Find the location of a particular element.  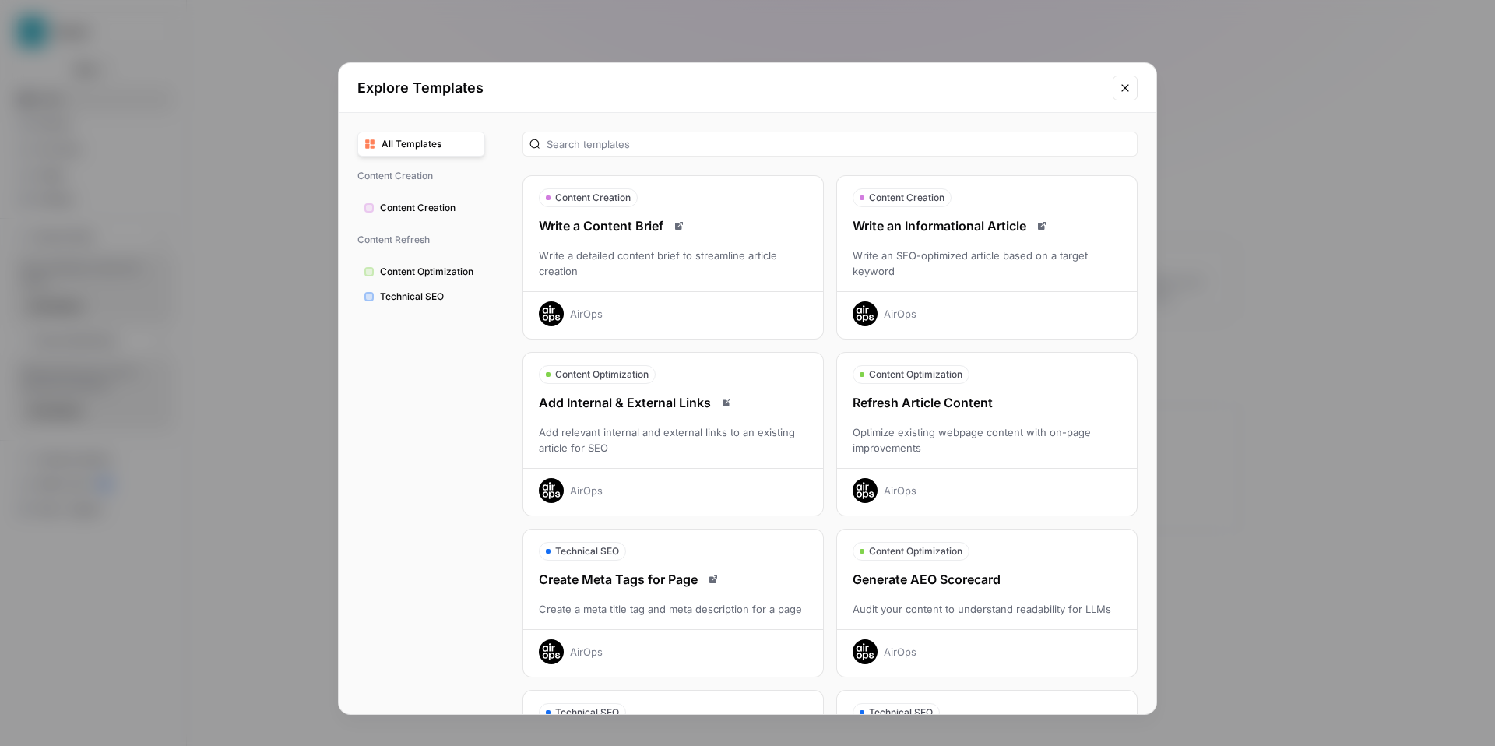

div: Generate AEO Scorecard is located at coordinates (987, 579).